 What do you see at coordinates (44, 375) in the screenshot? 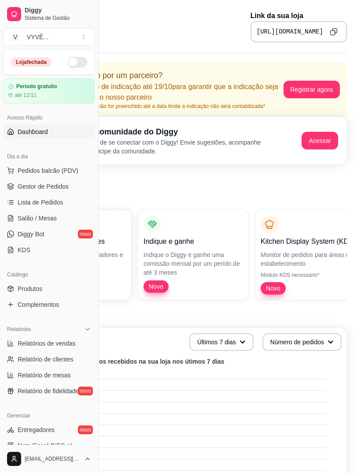
I see `span: Relatório de mesas` at bounding box center [44, 375].